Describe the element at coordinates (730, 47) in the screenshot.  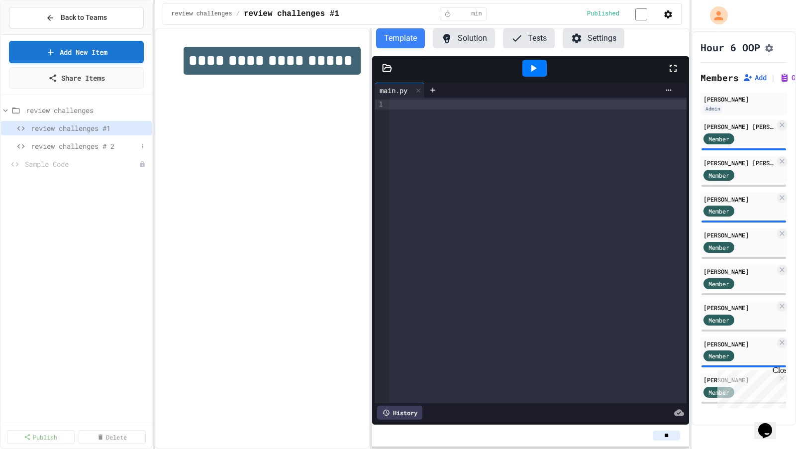
I see `h1: Hour 6 OOP` at that location.